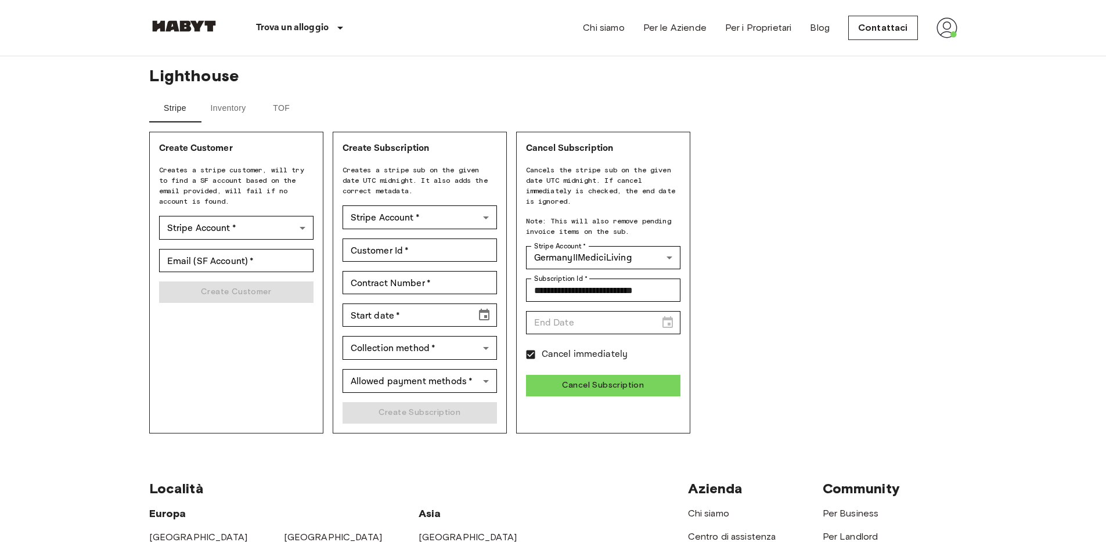 The image size is (1106, 542). I want to click on div: Contract Number, so click(420, 283).